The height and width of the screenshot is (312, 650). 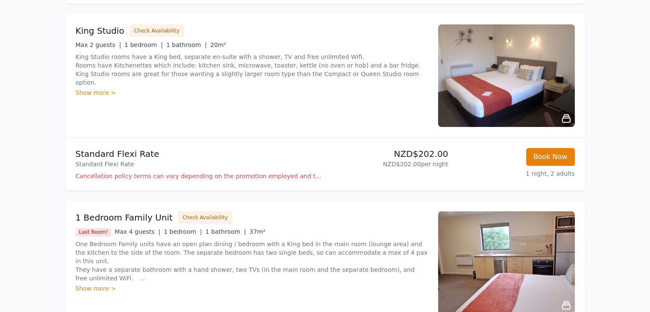 I want to click on p: King Studio rooms have a King bed, separate en-suite with a shower, TV and free unlimited Wifi. R..., so click(x=252, y=70).